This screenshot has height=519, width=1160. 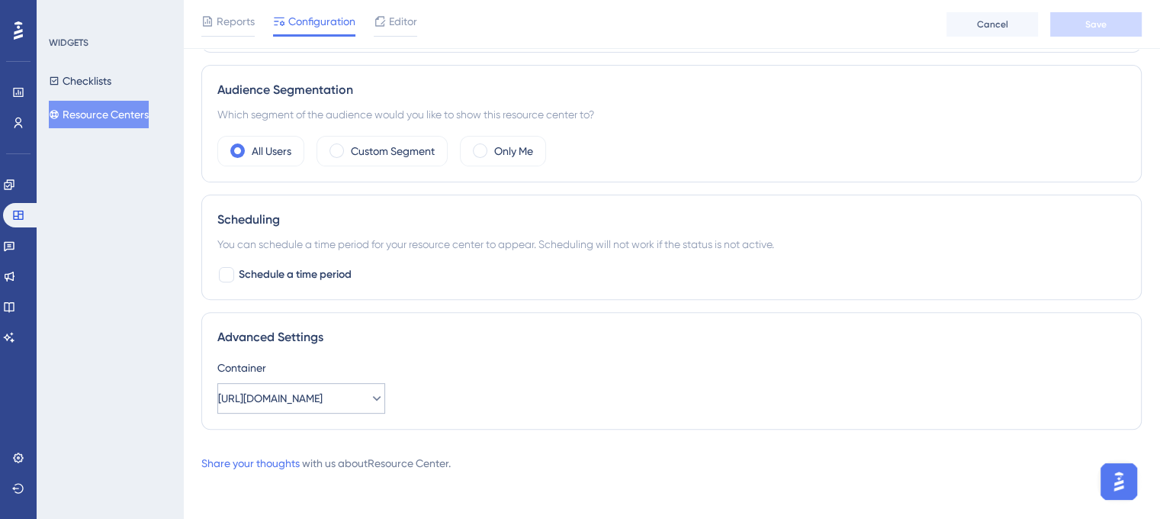 I want to click on div: Which segment of the audience would you like to show this resource center to?, so click(x=671, y=114).